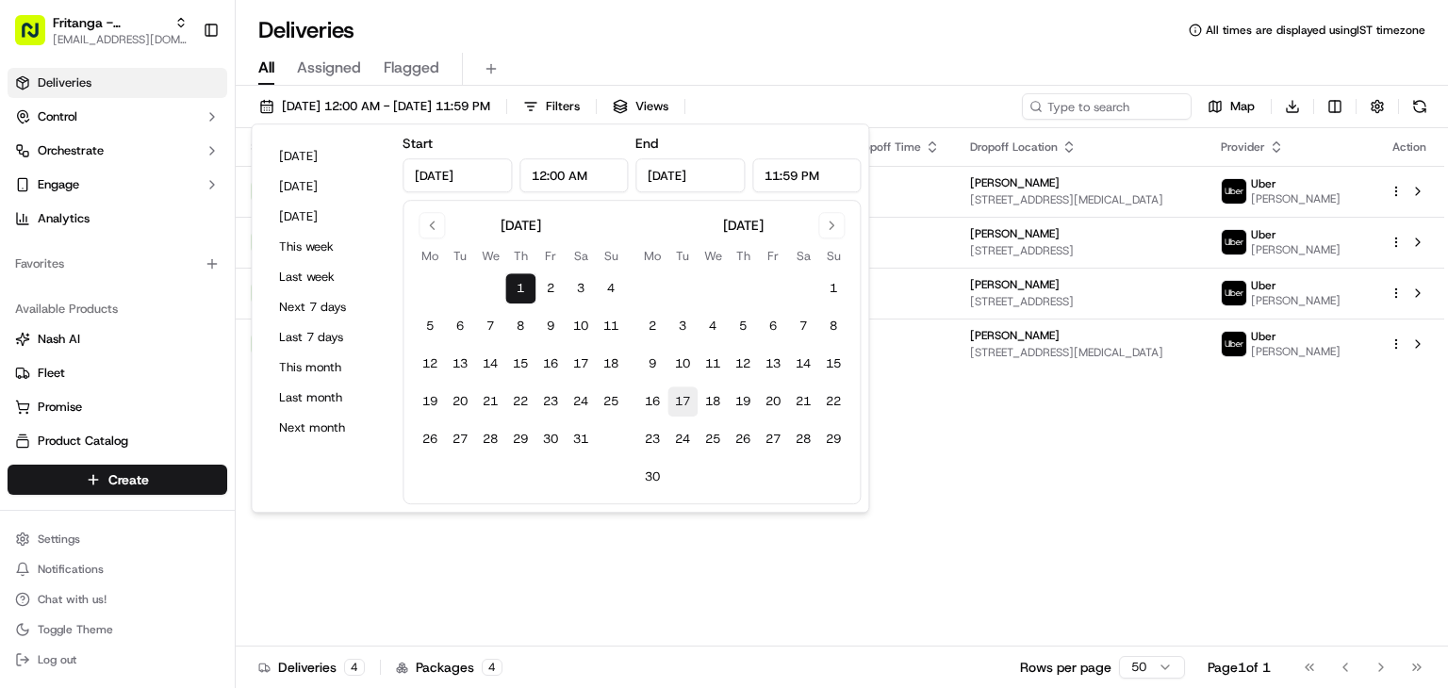 This screenshot has width=1448, height=688. What do you see at coordinates (90, 430) in the screenshot?
I see `span: Knowledge Base` at bounding box center [90, 430].